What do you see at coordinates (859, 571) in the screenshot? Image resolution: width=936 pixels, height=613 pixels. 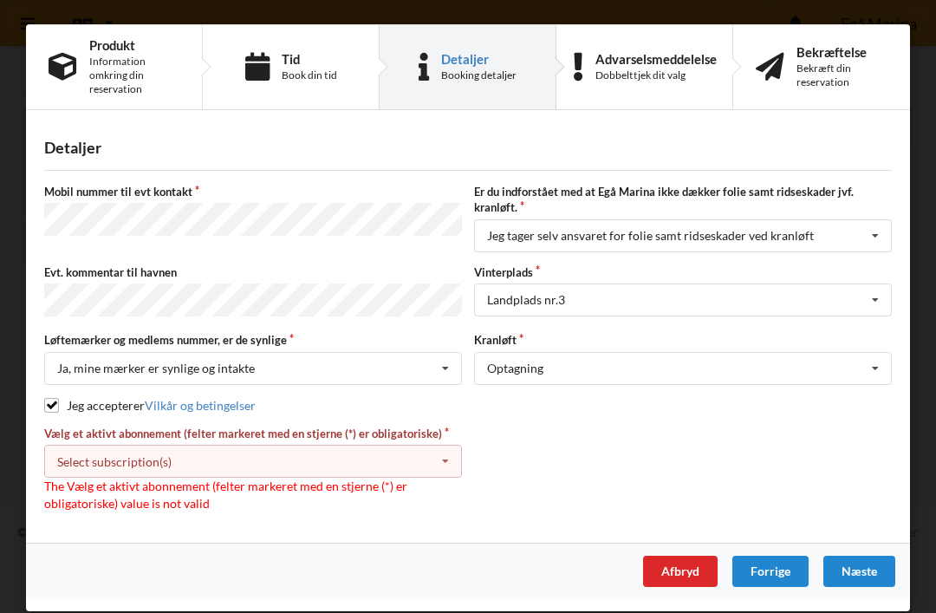 I see `div: Næste` at bounding box center [859, 571].